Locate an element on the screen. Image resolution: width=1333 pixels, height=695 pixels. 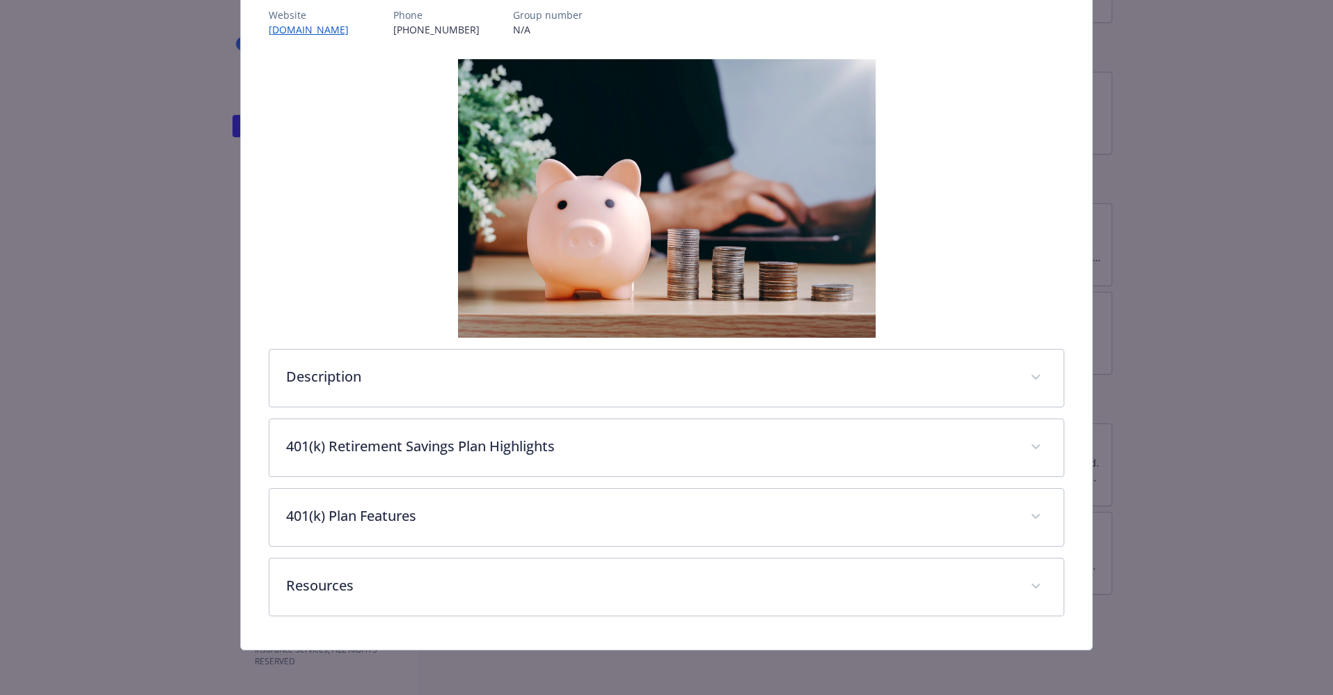
img: banner is located at coordinates (667, 198).